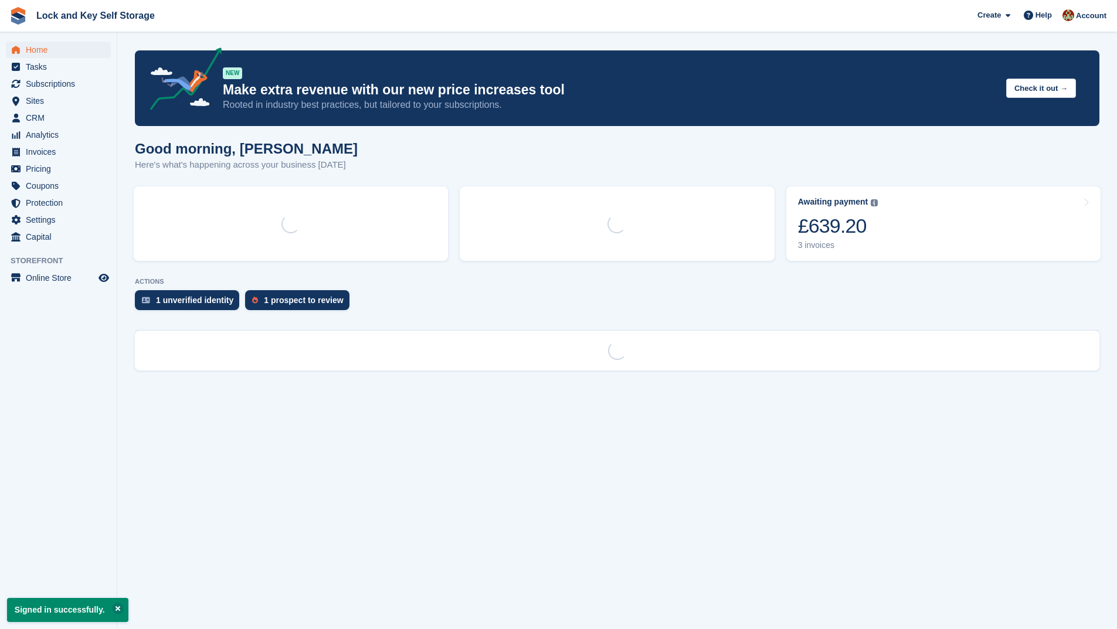 The height and width of the screenshot is (629, 1117). I want to click on p: Signed in successfully., so click(67, 610).